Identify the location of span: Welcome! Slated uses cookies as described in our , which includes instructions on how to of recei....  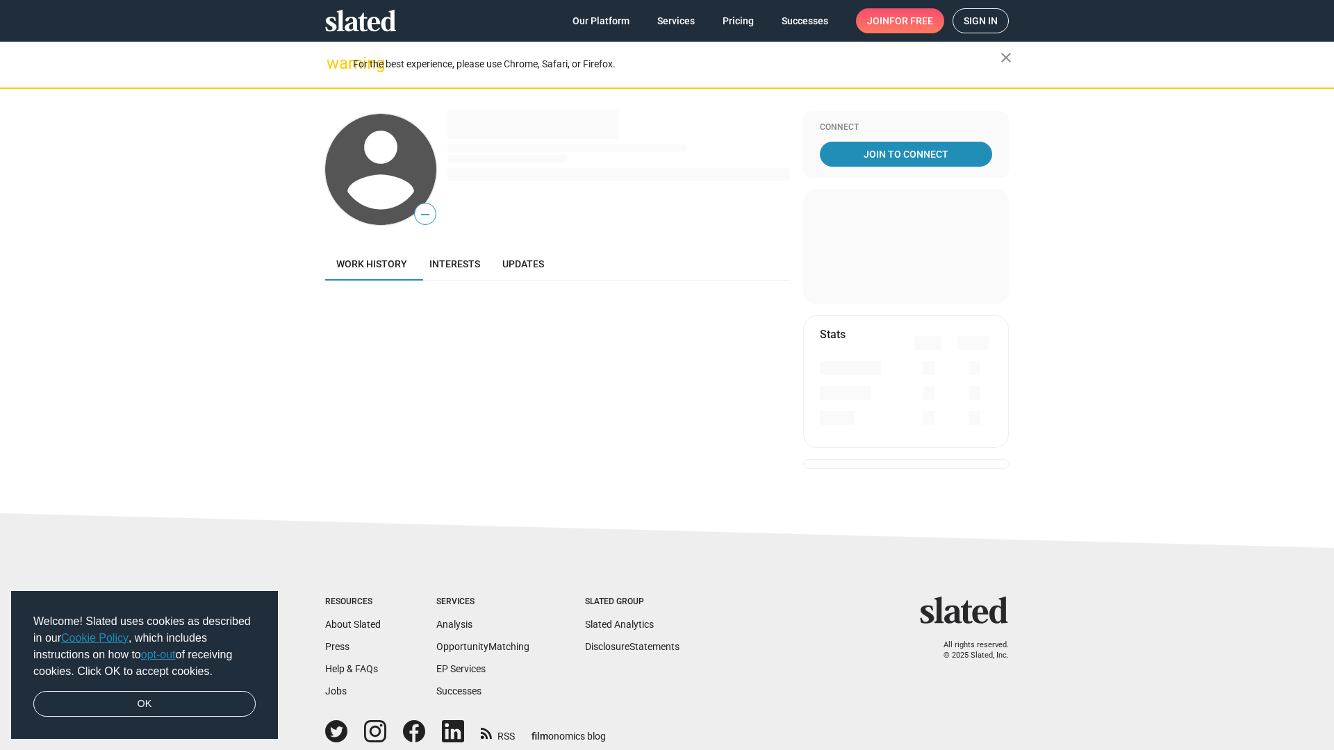
(144, 647).